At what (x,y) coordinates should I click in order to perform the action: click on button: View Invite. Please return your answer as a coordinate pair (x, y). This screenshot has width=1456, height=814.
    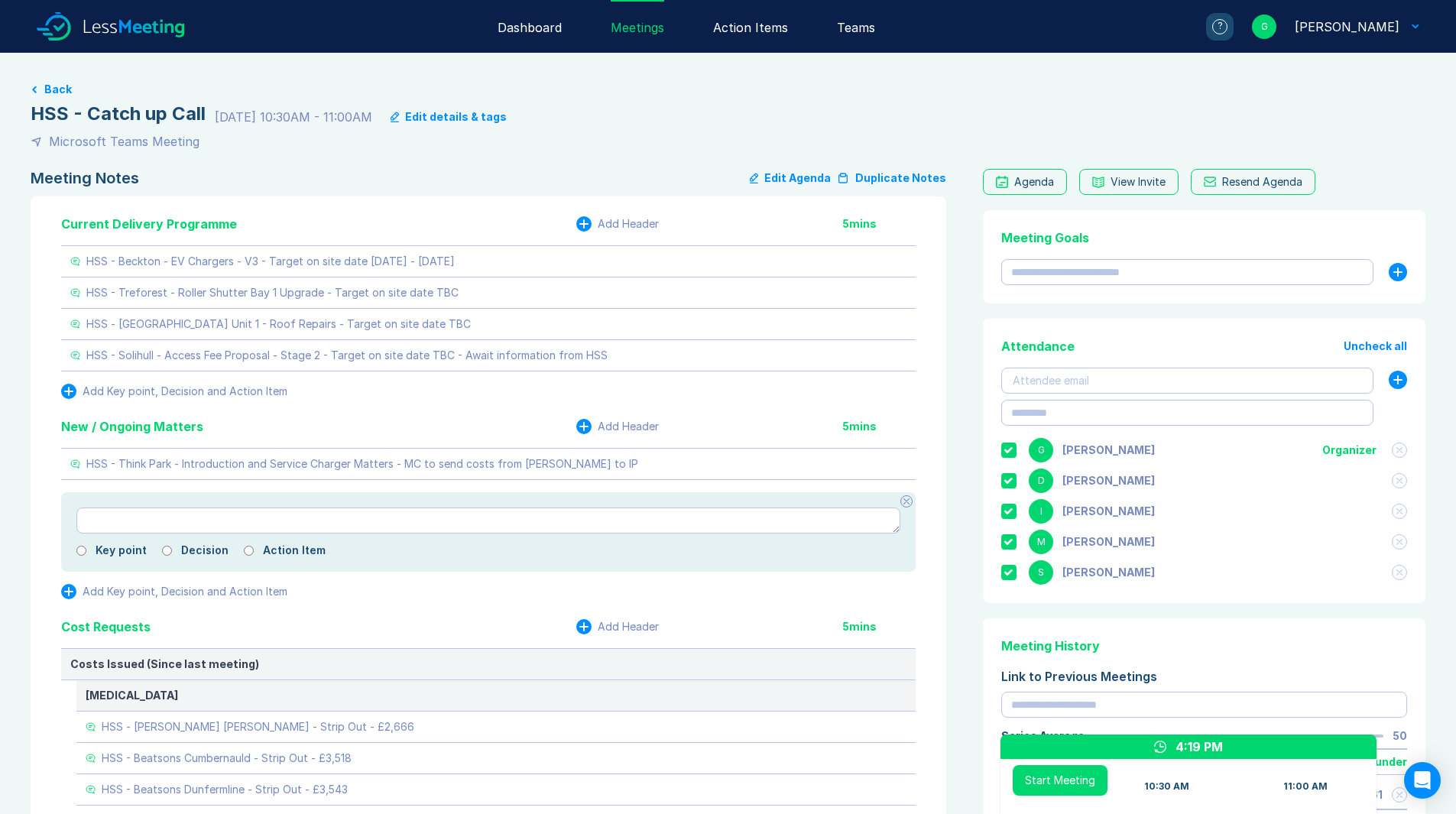
    Looking at the image, I should click on (1129, 182).